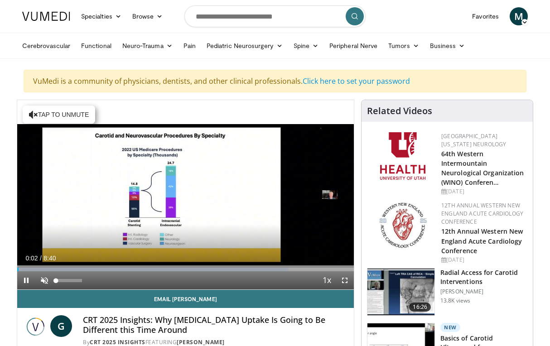  Describe the element at coordinates (68, 281) in the screenshot. I see `div: Volume Level` at that location.